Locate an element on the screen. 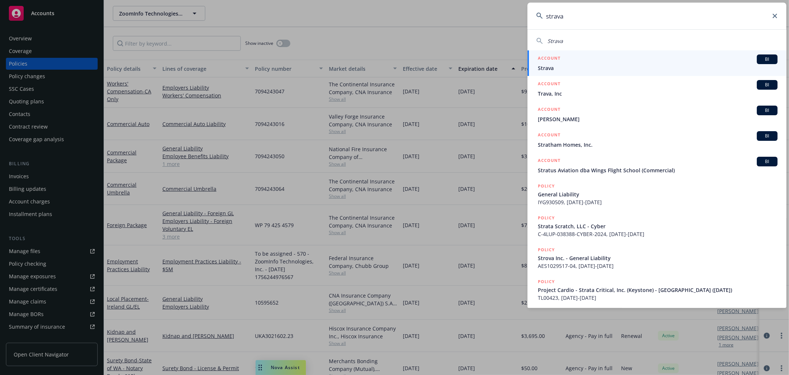  span: Stratus Aviation dba Wings Flight School (Commercial) is located at coordinates (658, 170).